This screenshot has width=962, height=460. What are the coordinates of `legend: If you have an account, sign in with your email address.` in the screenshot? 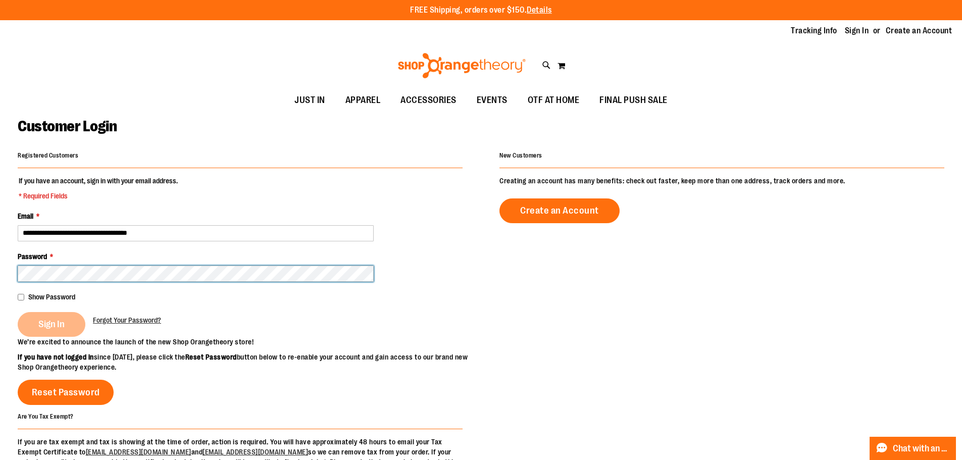 It's located at (98, 188).